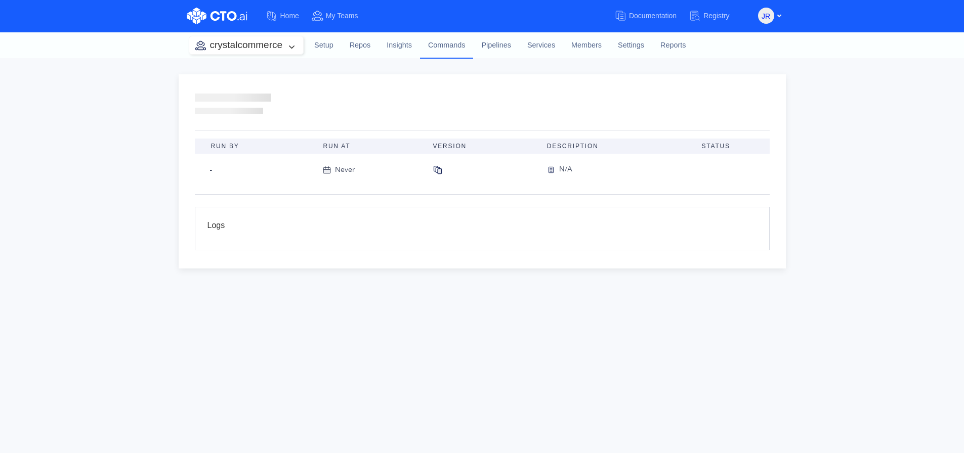 Image resolution: width=964 pixels, height=453 pixels. What do you see at coordinates (553, 170) in the screenshot?
I see `img: version-icon` at bounding box center [553, 170].